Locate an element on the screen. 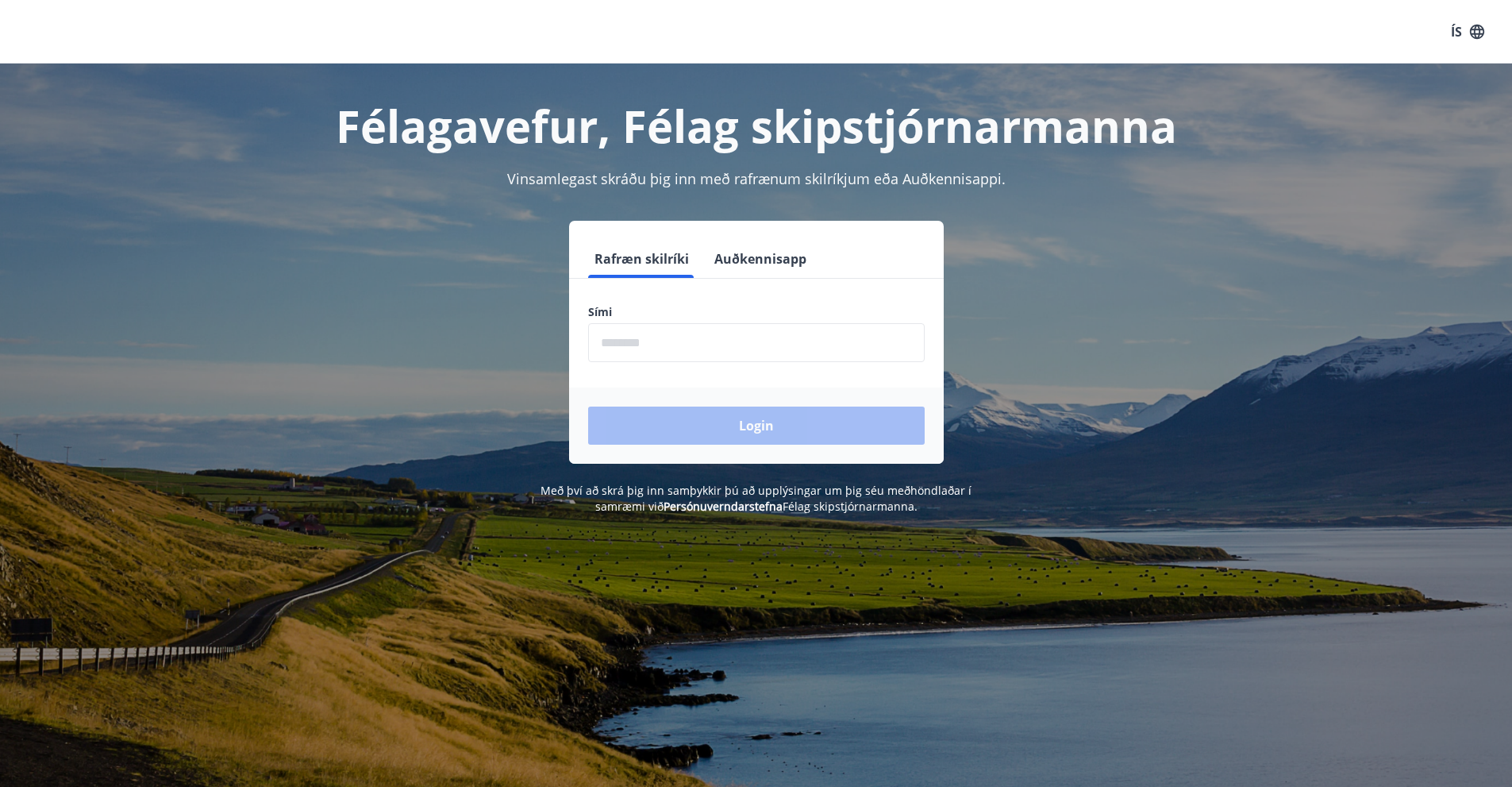 The height and width of the screenshot is (787, 1512). a: Persónuverndarstefna is located at coordinates (723, 506).